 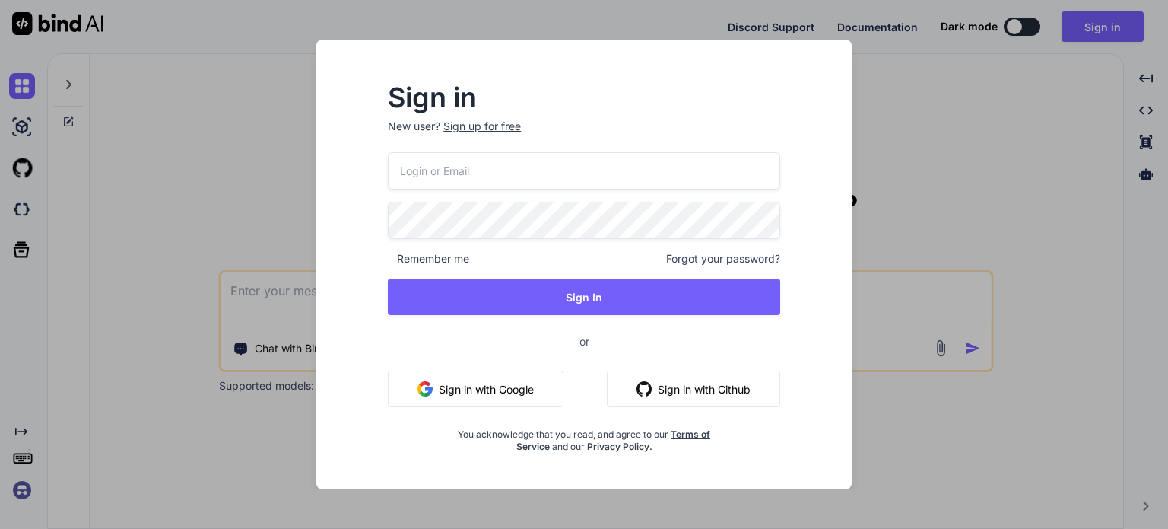 I want to click on button: Sign In, so click(x=584, y=297).